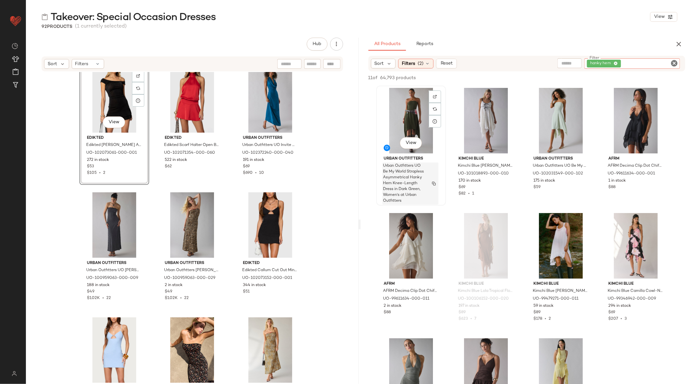  What do you see at coordinates (635, 291) in the screenshot?
I see `span: Kimchi Blue Camilla Cowl-Neck Halter Hanky Hem Midi Dress in Black, Women's at Urban Outfitters` at bounding box center [635, 291].